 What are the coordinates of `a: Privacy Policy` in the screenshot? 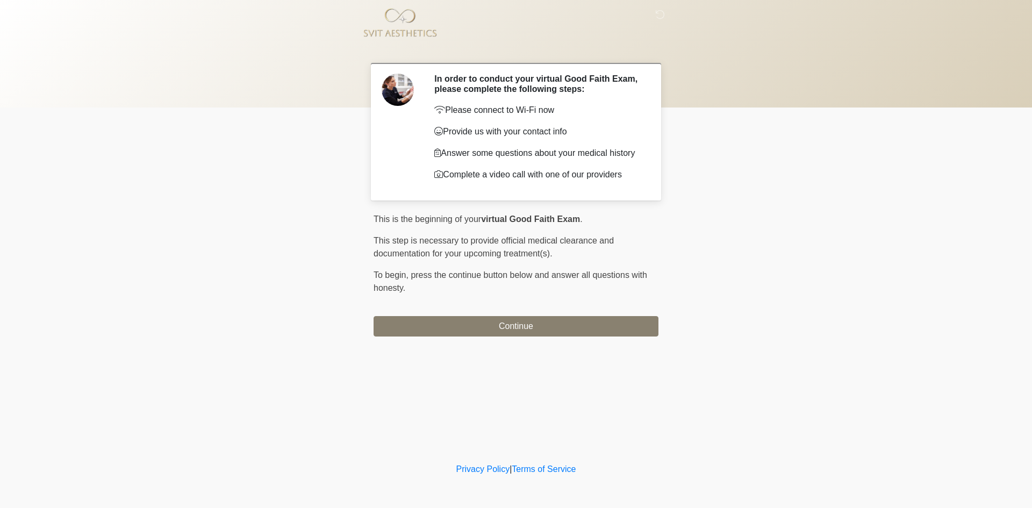 It's located at (483, 469).